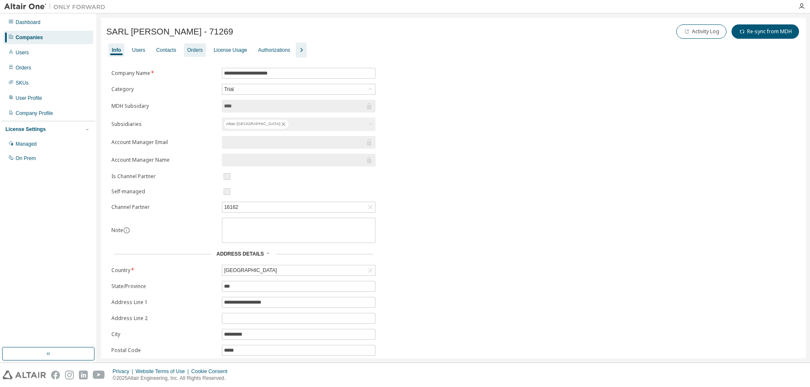 The height and width of the screenshot is (387, 810). Describe the element at coordinates (55, 375) in the screenshot. I see `img: facebook.svg` at that location.